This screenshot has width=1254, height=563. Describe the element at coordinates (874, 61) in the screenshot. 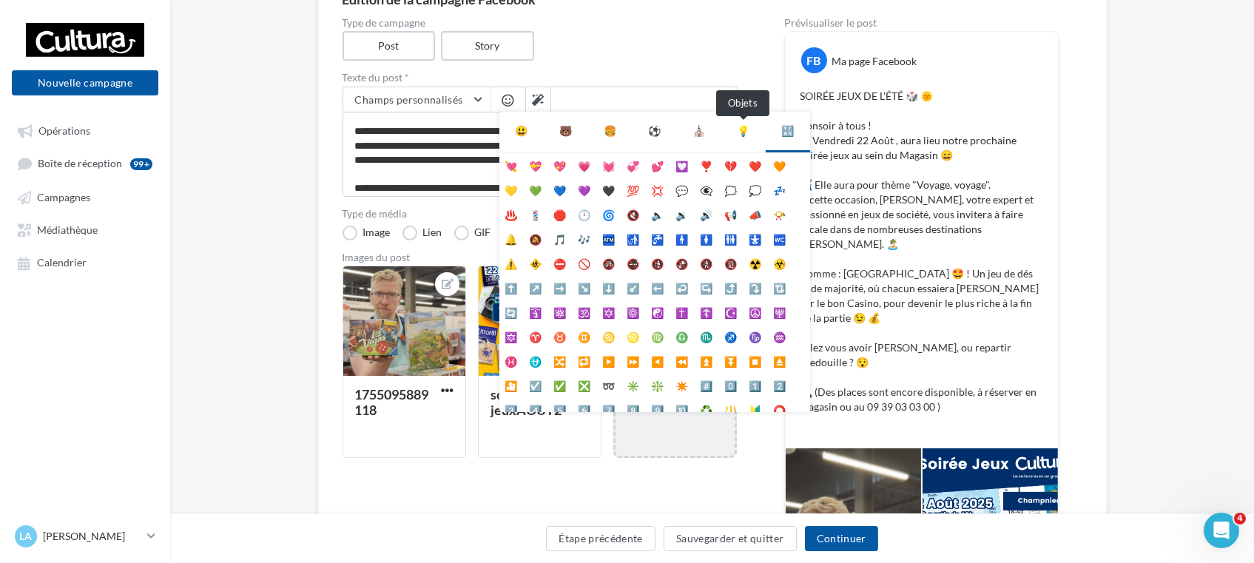

I see `div: Ma page Facebook` at that location.